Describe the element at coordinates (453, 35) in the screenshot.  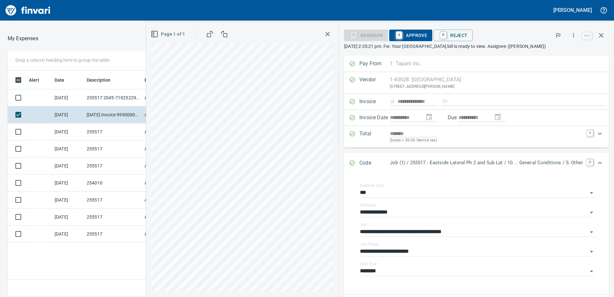
I see `button: RReject` at that location.